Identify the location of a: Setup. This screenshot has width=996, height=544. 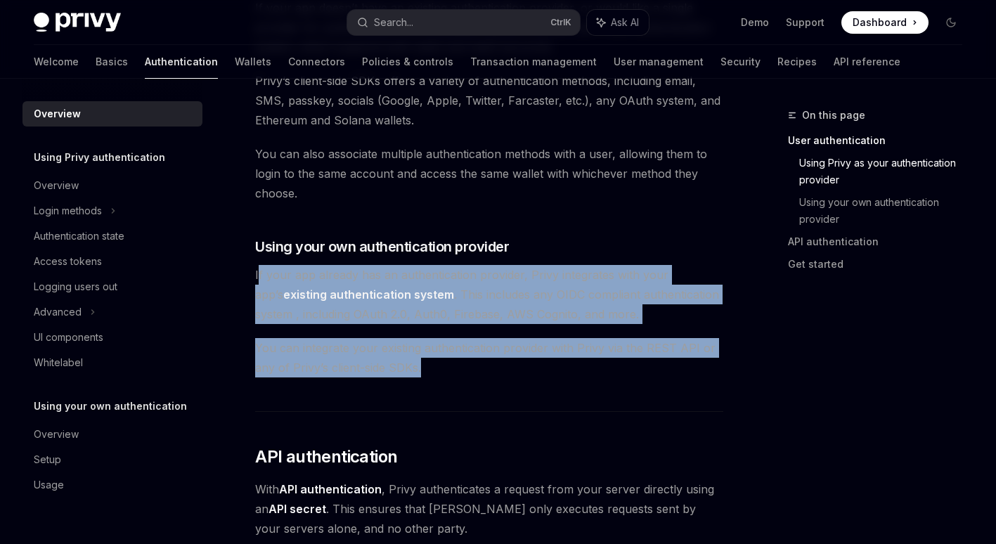
(112, 460).